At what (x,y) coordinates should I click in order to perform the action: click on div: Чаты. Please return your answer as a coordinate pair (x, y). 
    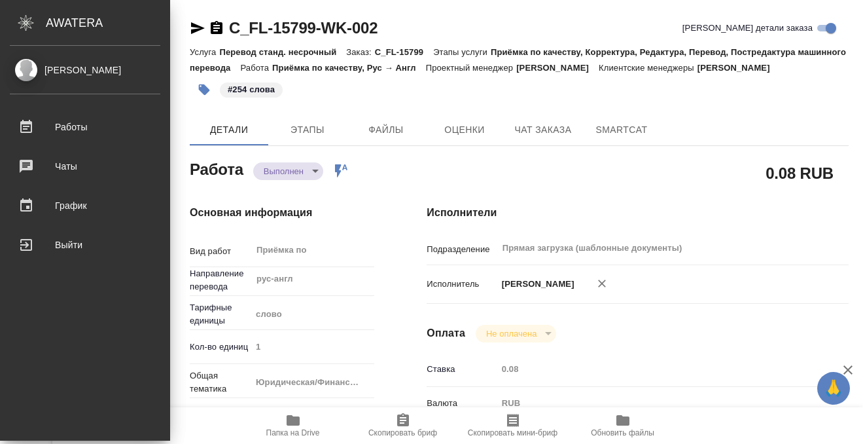
    Looking at the image, I should click on (85, 166).